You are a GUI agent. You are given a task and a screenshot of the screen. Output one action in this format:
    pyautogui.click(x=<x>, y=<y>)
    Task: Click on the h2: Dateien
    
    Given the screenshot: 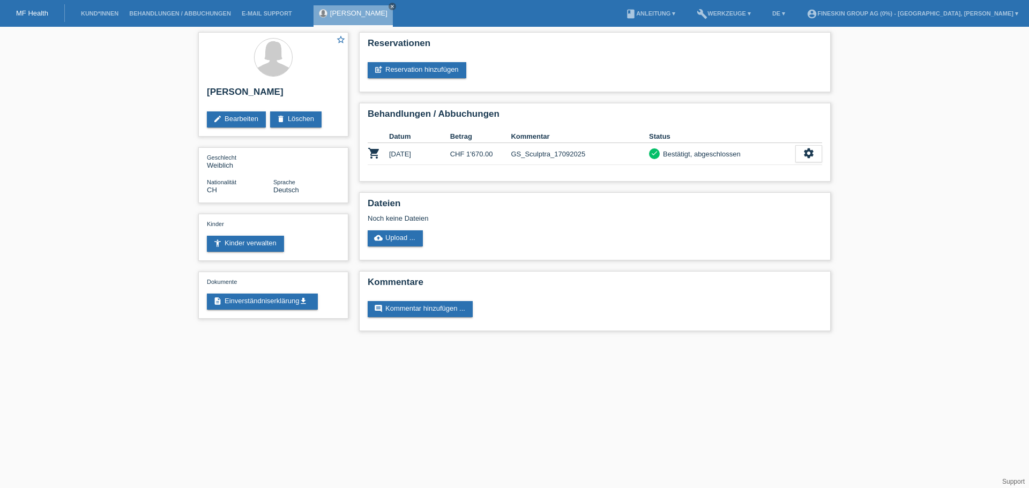 What is the action you would take?
    pyautogui.click(x=595, y=206)
    